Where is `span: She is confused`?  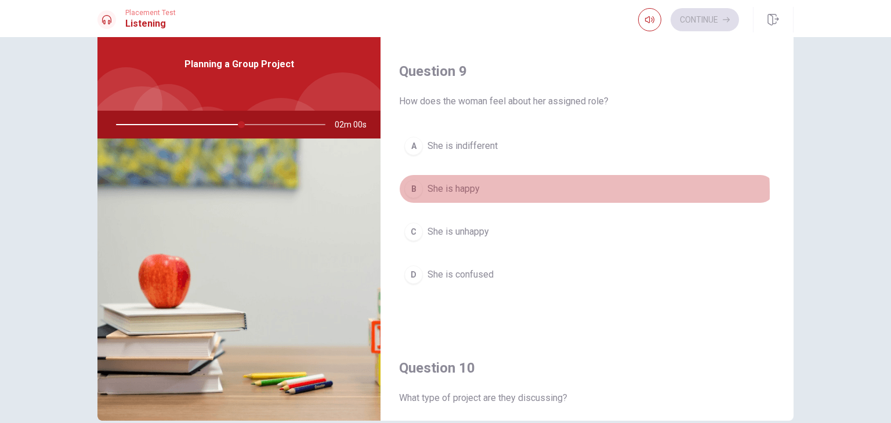
span: She is confused is located at coordinates (460, 275).